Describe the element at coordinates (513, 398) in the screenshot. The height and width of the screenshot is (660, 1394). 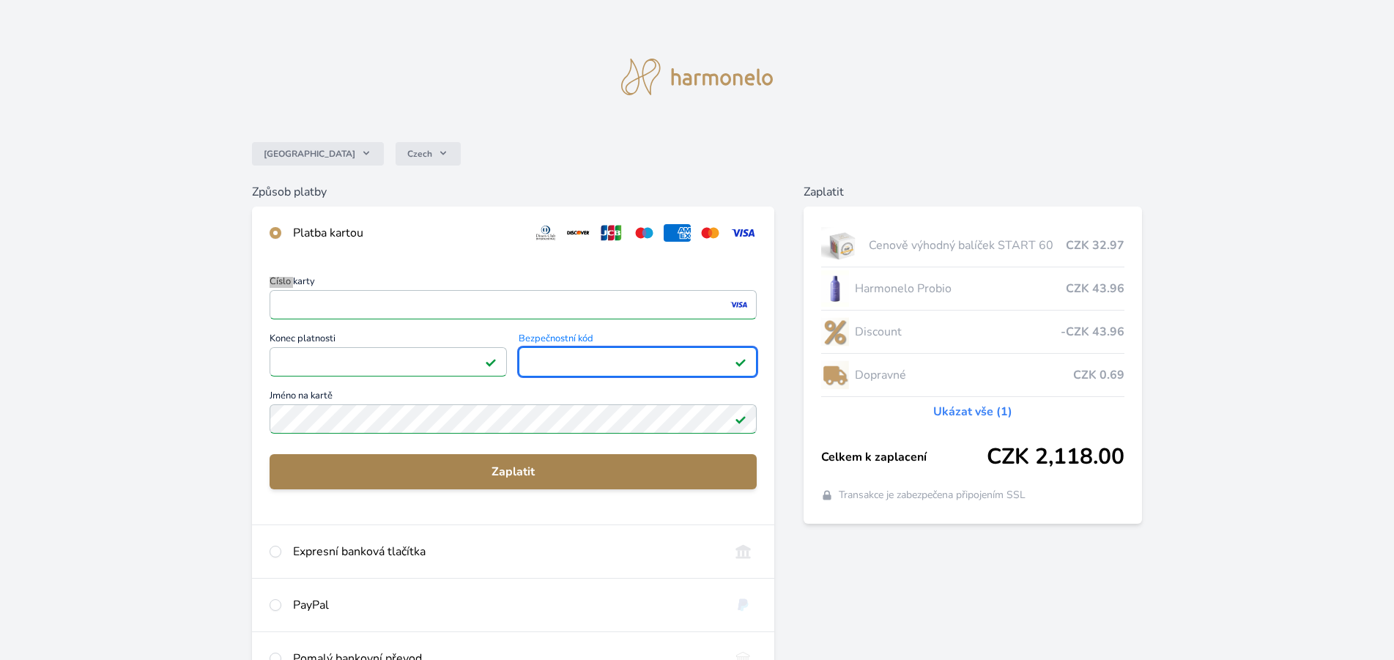
I see `span: Jméno na kartě` at that location.